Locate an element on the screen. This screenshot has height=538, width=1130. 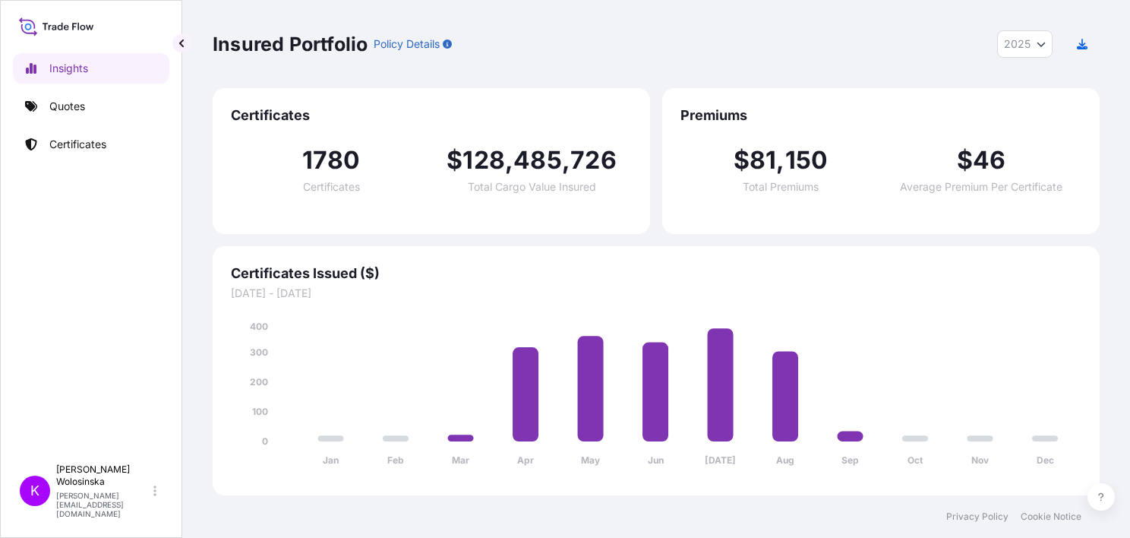
span: K is located at coordinates (35, 491).